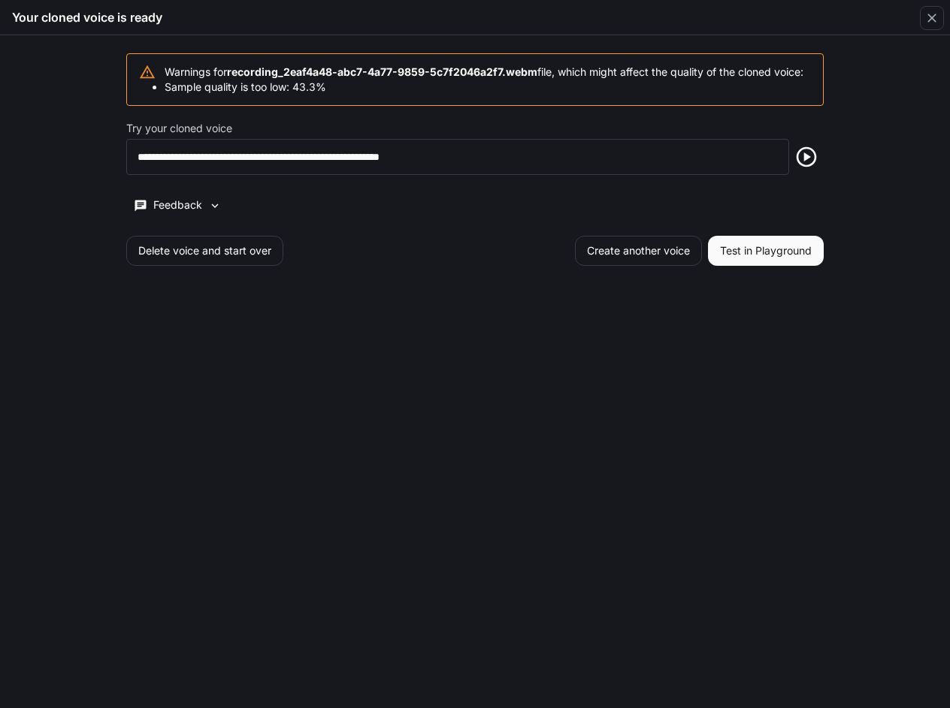 This screenshot has width=950, height=708. I want to click on h5: Your cloned voice is ready, so click(87, 17).